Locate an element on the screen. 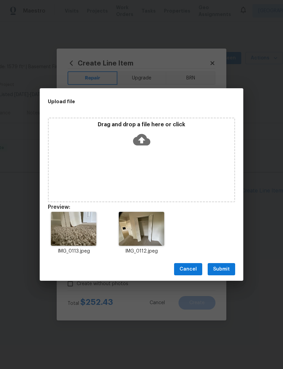 The width and height of the screenshot is (283, 369). span: Cancel is located at coordinates (188, 269).